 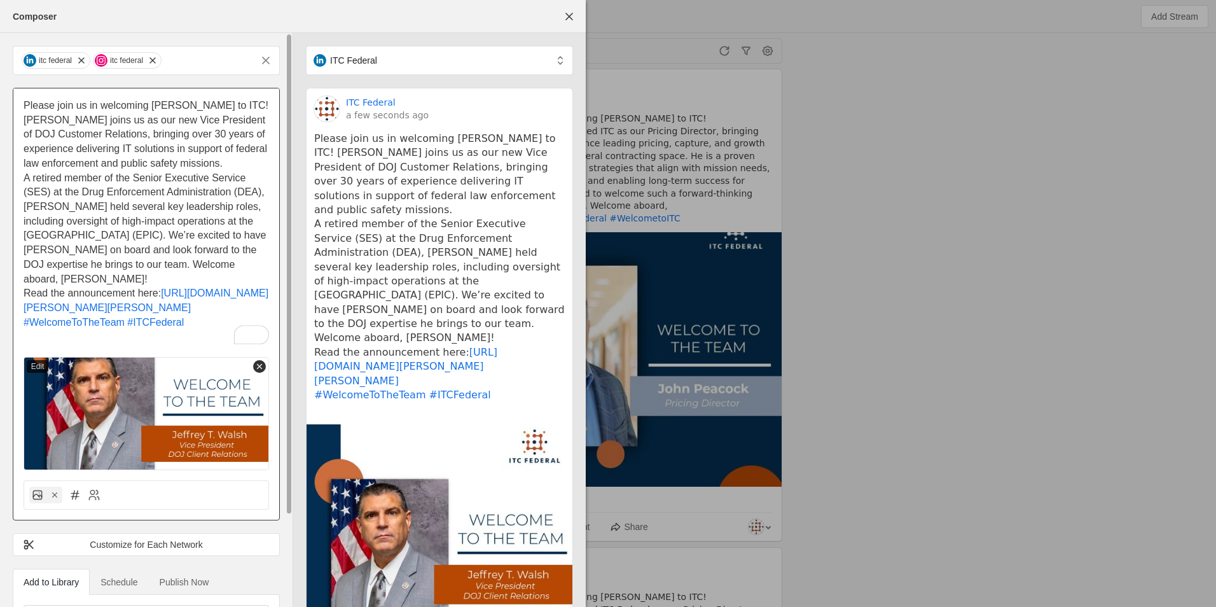 What do you see at coordinates (387, 115) in the screenshot?
I see `a: a few seconds ago` at bounding box center [387, 115].